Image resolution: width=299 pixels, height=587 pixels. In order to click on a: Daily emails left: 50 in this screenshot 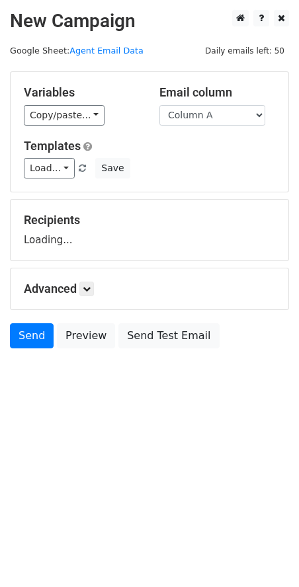, I will do `click(245, 50)`.